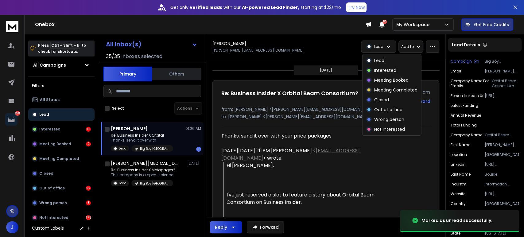  I want to click on p: 280, so click(17, 113).